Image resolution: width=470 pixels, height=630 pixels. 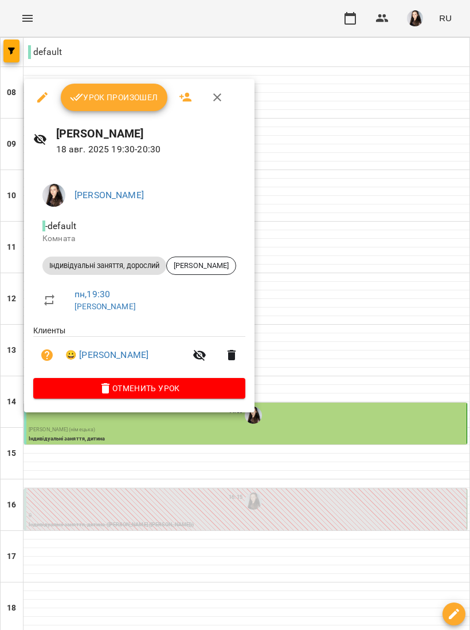 I want to click on button: Визит пока не оплачен. Добавить оплату?, so click(x=47, y=355).